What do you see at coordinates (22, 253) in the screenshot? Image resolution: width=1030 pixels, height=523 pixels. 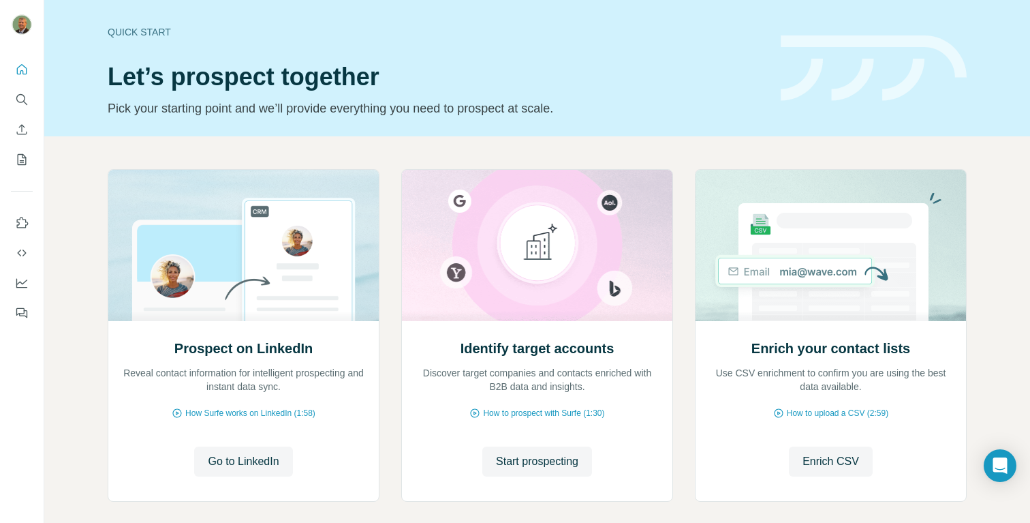 I see `button: Use Surfe API` at bounding box center [22, 253].